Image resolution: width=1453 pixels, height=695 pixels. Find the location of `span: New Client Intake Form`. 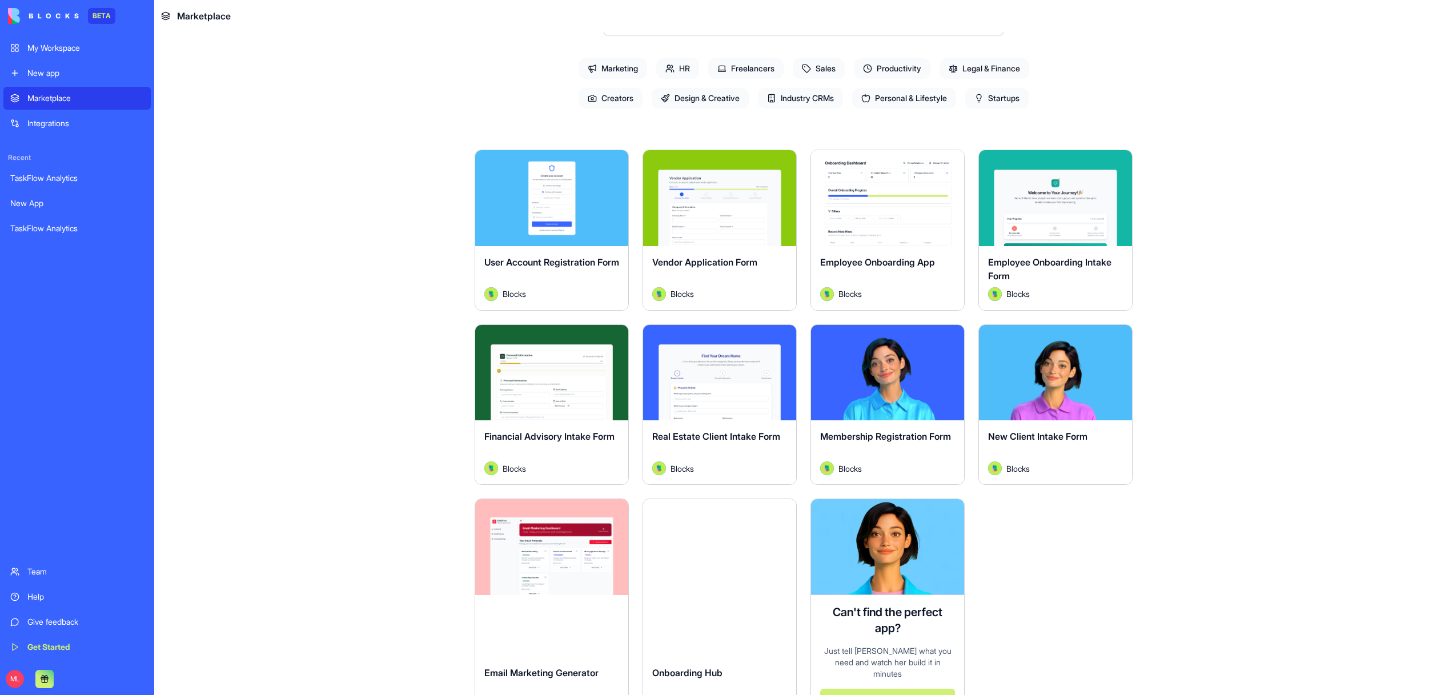

span: New Client Intake Form is located at coordinates (1038, 436).